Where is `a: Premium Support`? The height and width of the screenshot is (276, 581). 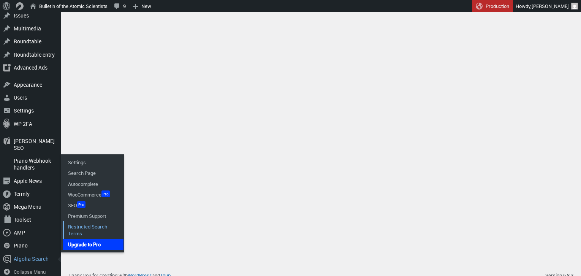 a: Premium Support is located at coordinates (93, 216).